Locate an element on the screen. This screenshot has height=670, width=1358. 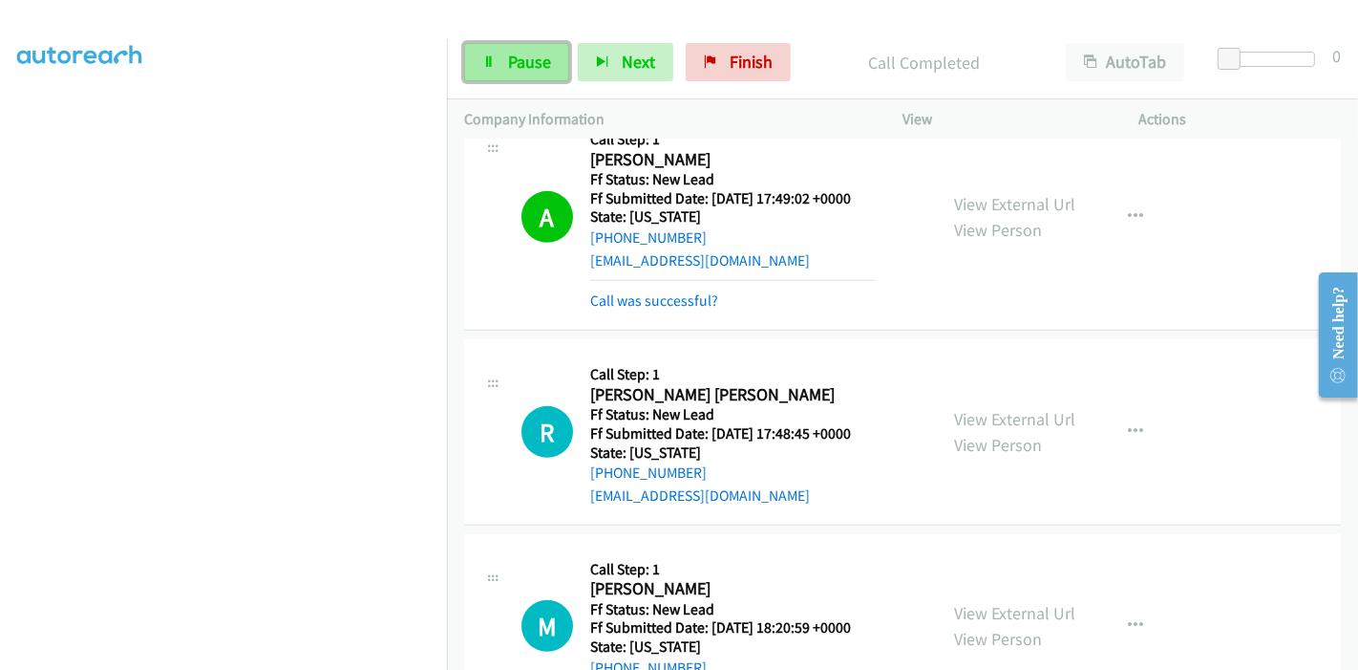
a: Finish is located at coordinates (738, 62).